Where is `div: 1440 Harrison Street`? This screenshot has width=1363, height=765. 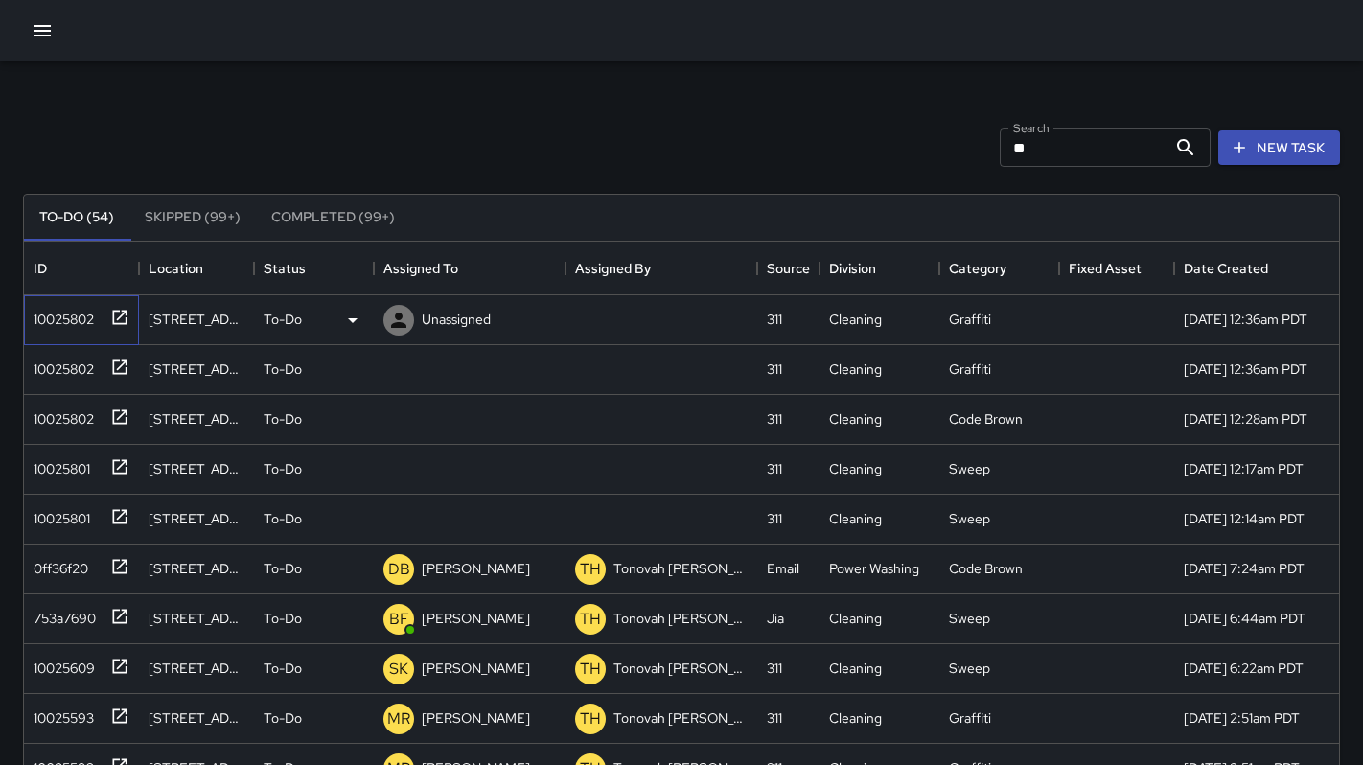
div: 1440 Harrison Street is located at coordinates (196, 319).